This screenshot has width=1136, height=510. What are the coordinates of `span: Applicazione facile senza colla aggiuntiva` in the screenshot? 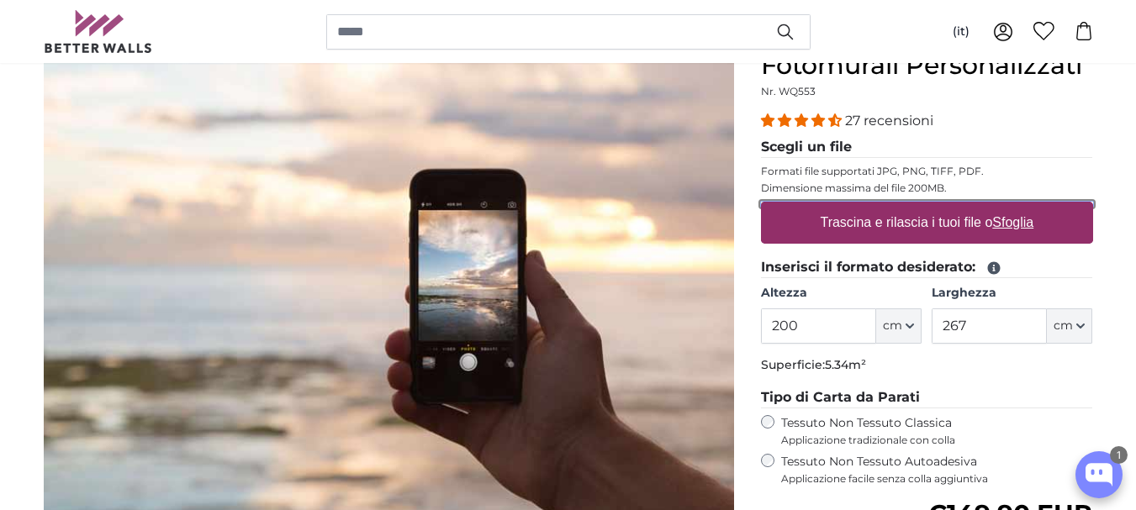 It's located at (936, 479).